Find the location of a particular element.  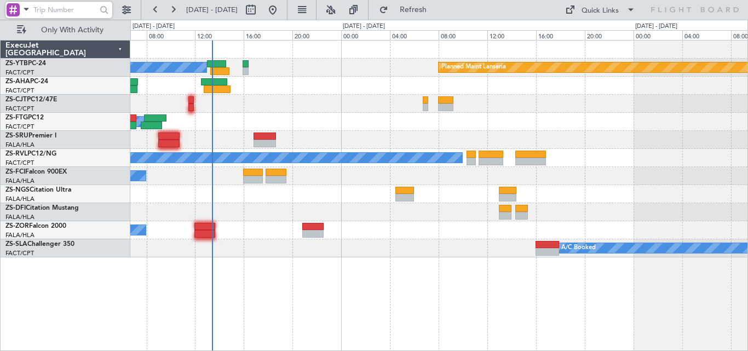

span: Only With Activity is located at coordinates (72, 30).